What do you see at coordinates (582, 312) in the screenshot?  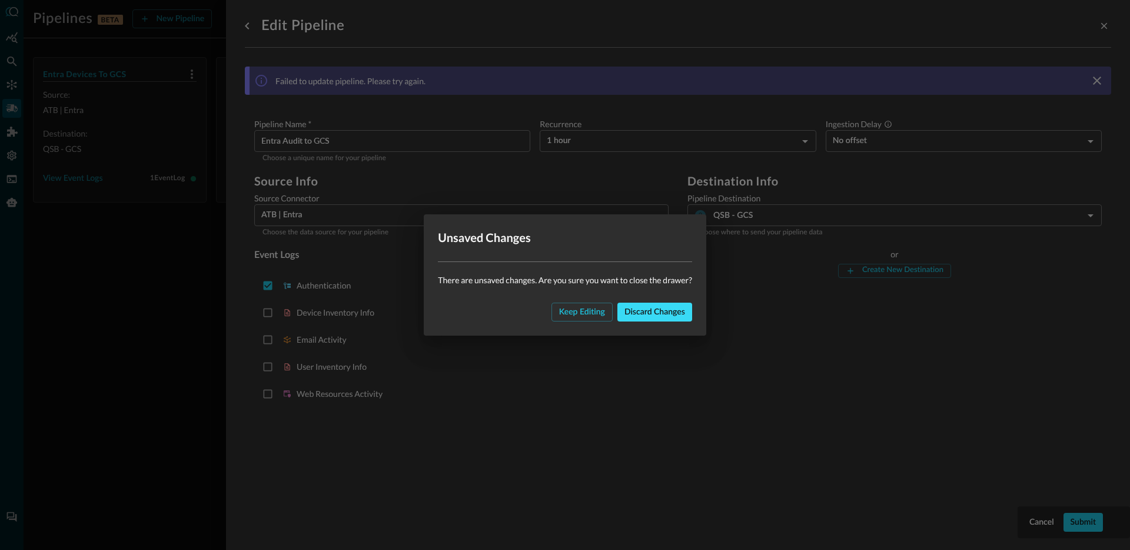 I see `button: Keep editing` at bounding box center [582, 312].